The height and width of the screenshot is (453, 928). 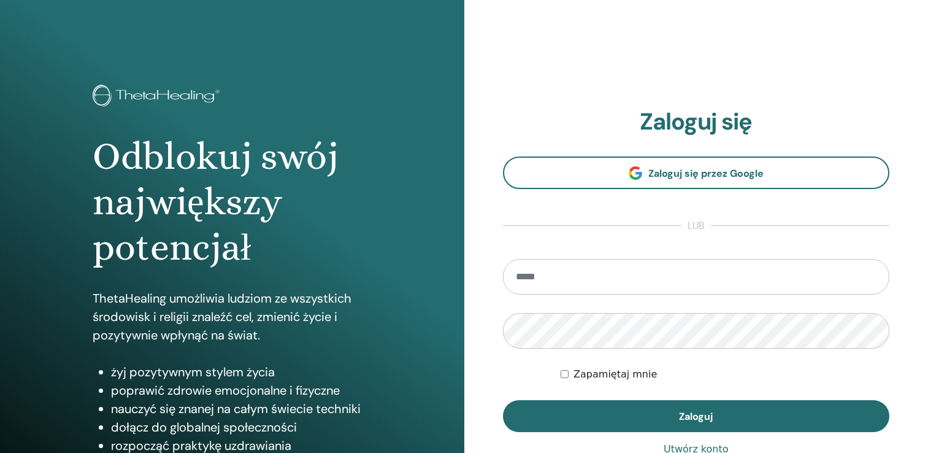 What do you see at coordinates (241, 390) in the screenshot?
I see `li: poprawić zdrowie emocjonalne i fizyczne` at bounding box center [241, 390].